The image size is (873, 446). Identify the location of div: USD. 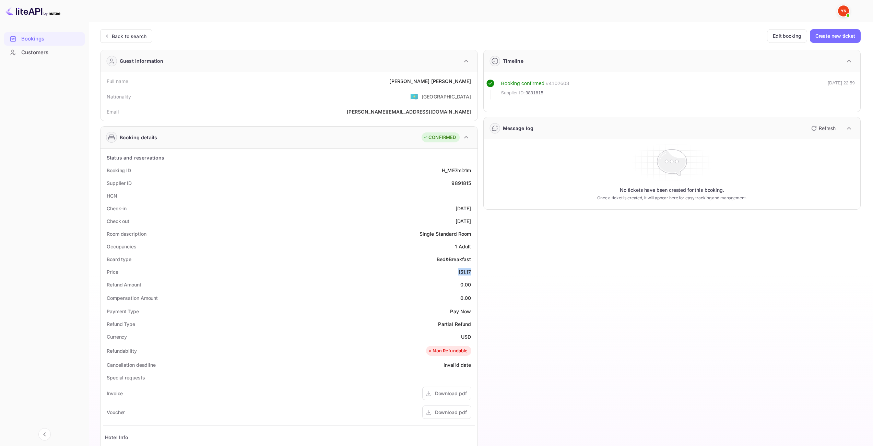
(466, 336).